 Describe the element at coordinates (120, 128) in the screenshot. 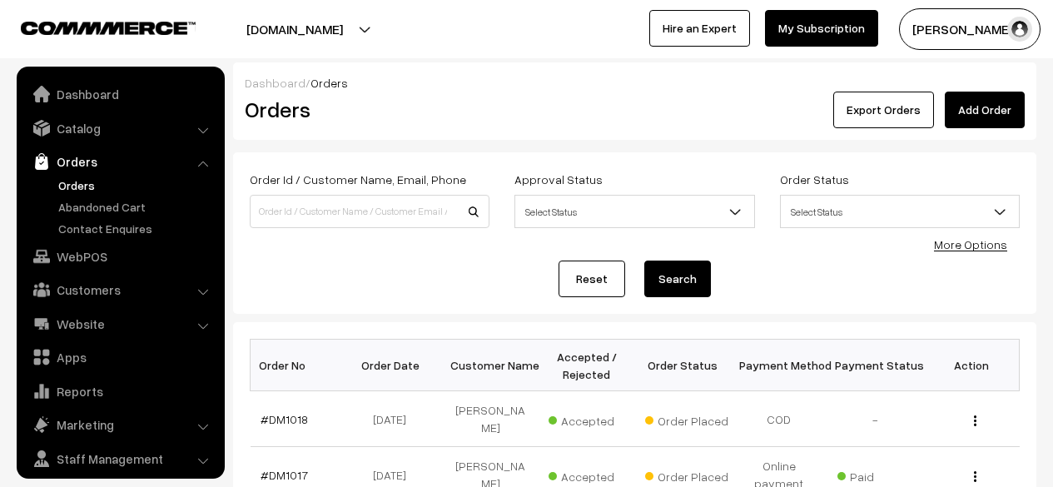

I see `a: Catalog` at that location.